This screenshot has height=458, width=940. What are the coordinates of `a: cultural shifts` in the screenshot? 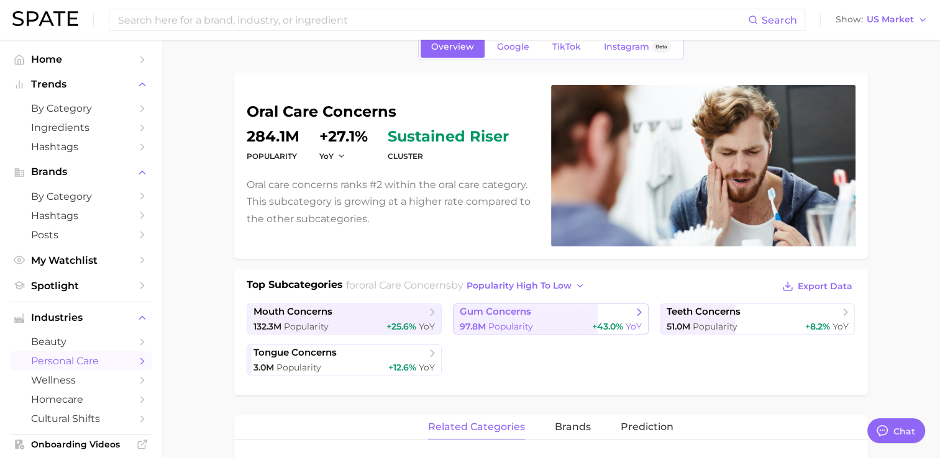 It's located at (81, 419).